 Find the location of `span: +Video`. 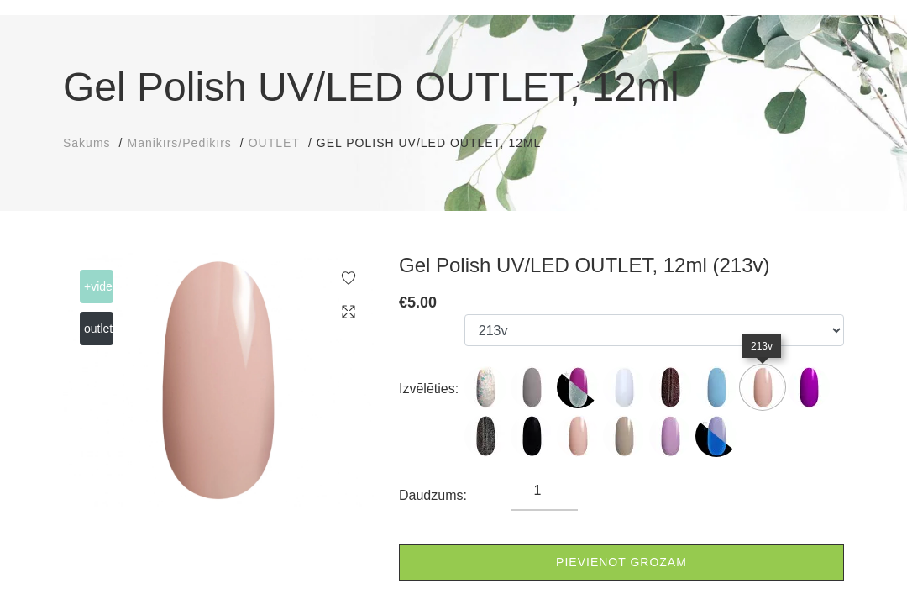

span: +Video is located at coordinates (97, 286).